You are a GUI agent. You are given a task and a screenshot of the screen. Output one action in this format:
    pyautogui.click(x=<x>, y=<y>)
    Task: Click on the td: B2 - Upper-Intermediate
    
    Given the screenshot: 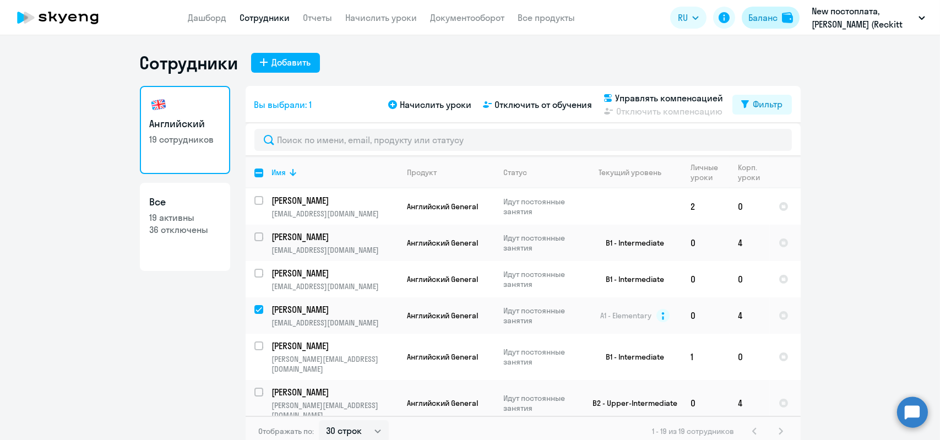 What is the action you would take?
    pyautogui.click(x=631, y=403)
    